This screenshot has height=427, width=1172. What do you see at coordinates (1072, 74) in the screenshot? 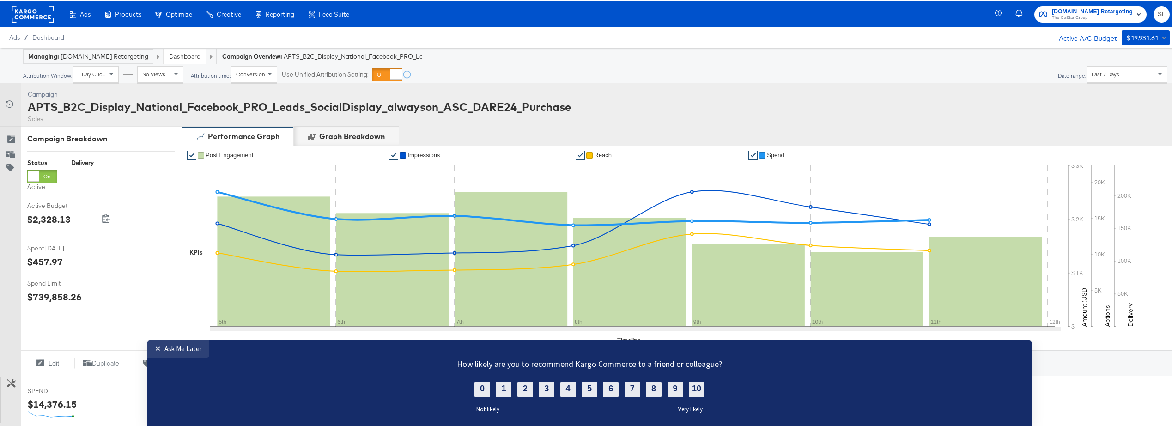
I see `div: Date range:` at bounding box center [1072, 74].